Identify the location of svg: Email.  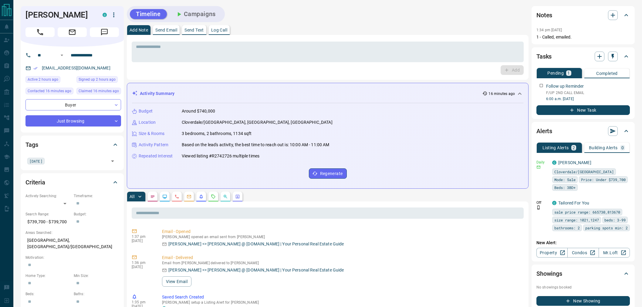
(538, 167).